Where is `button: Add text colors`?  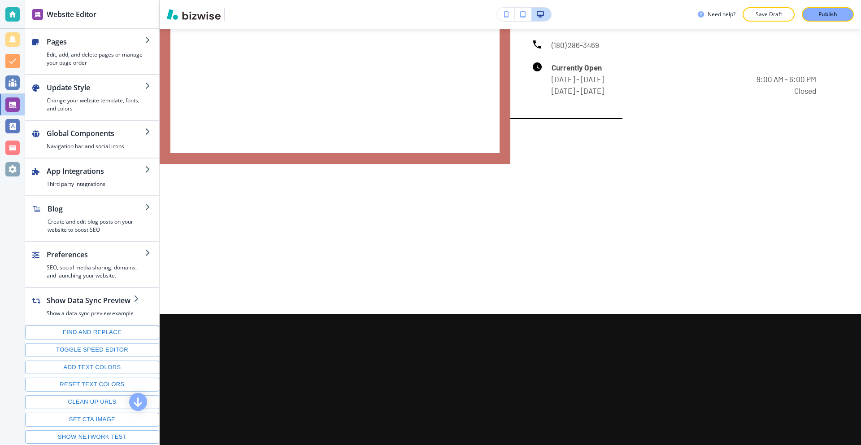
button: Add text colors is located at coordinates (92, 367).